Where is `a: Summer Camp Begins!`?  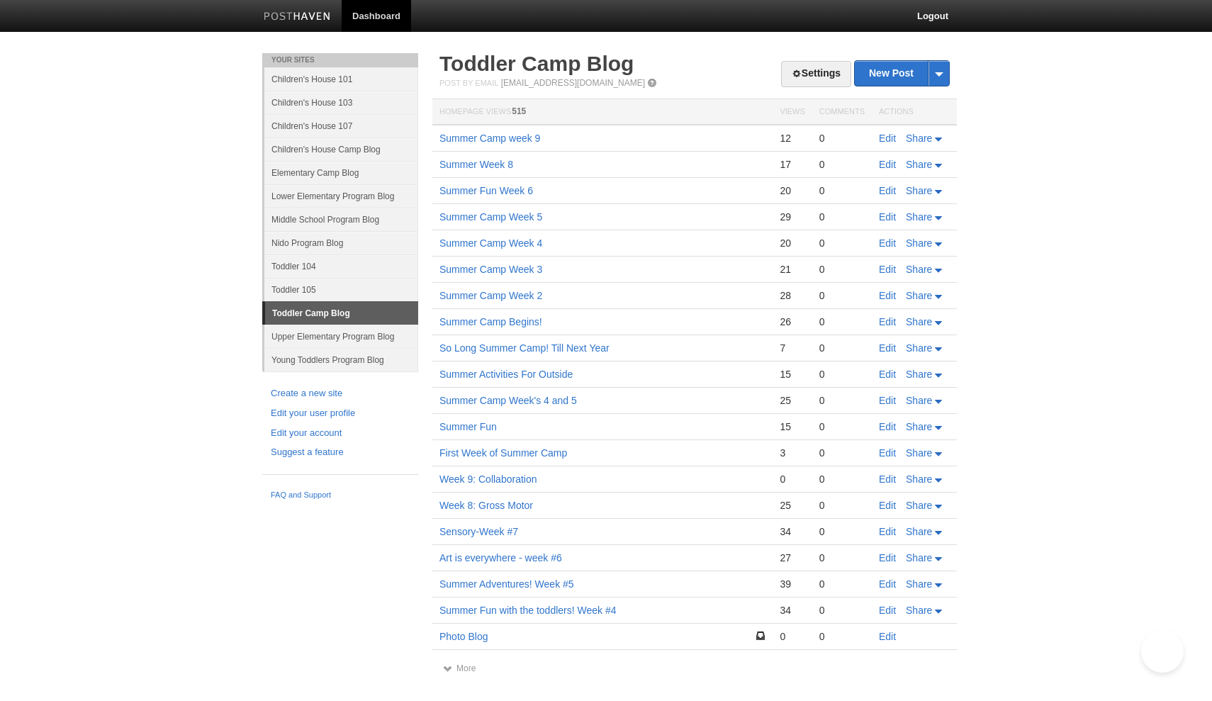
a: Summer Camp Begins! is located at coordinates (490, 322).